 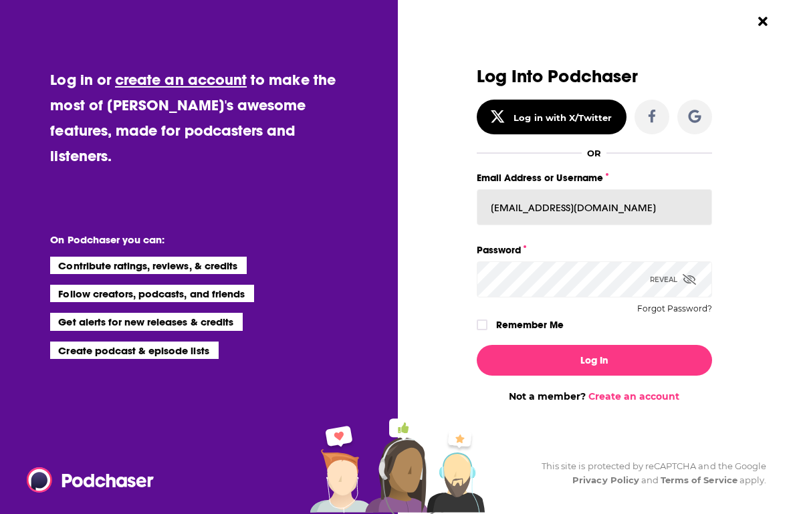 I want to click on img: Podchaser - Follow, Share and Rate Podcasts, so click(x=91, y=480).